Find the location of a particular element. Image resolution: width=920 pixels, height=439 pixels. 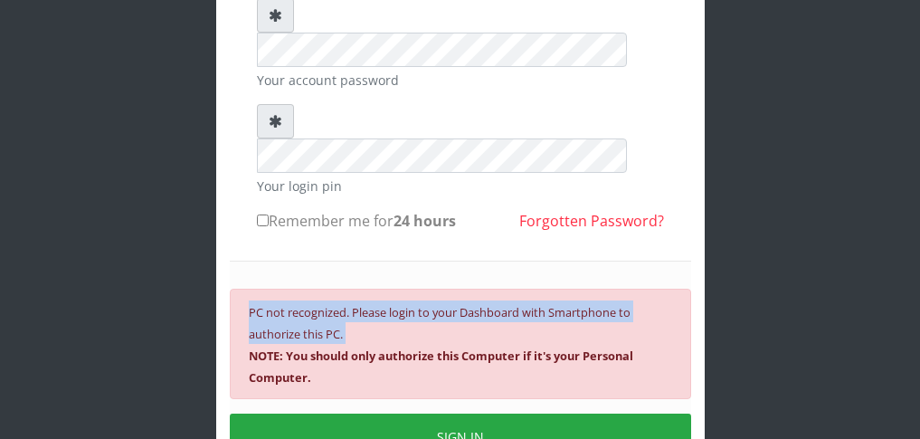

a: Forgotten Password? is located at coordinates (591, 221).